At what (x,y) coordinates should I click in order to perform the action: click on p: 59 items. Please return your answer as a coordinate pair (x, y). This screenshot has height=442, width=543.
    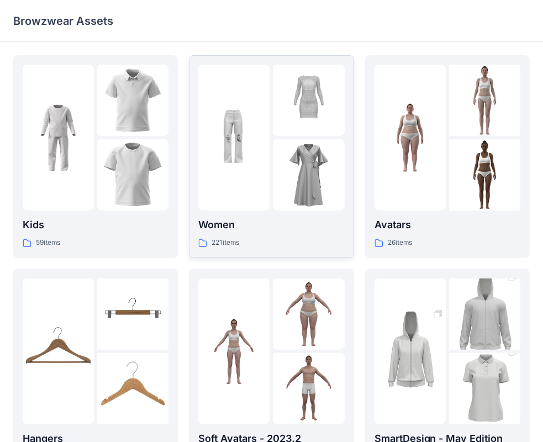
    Looking at the image, I should click on (48, 243).